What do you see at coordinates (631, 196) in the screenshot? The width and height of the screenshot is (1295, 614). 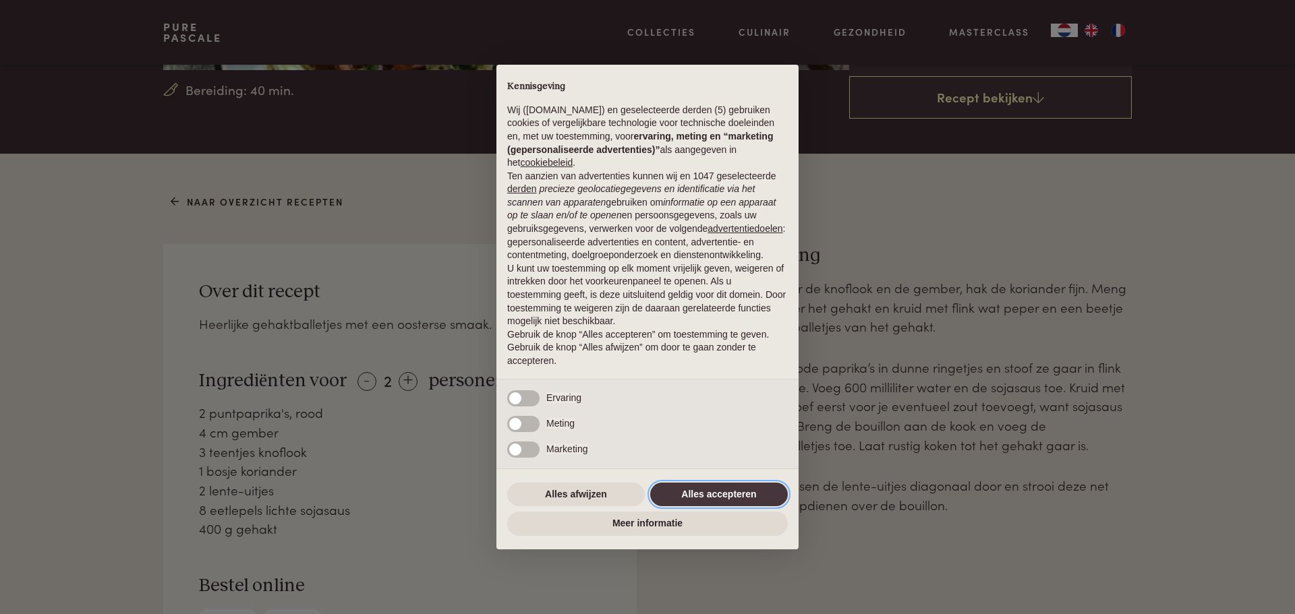 I see `em: precieze geolocatiegegevens en identificatie via het scannen van apparaten` at bounding box center [631, 196].